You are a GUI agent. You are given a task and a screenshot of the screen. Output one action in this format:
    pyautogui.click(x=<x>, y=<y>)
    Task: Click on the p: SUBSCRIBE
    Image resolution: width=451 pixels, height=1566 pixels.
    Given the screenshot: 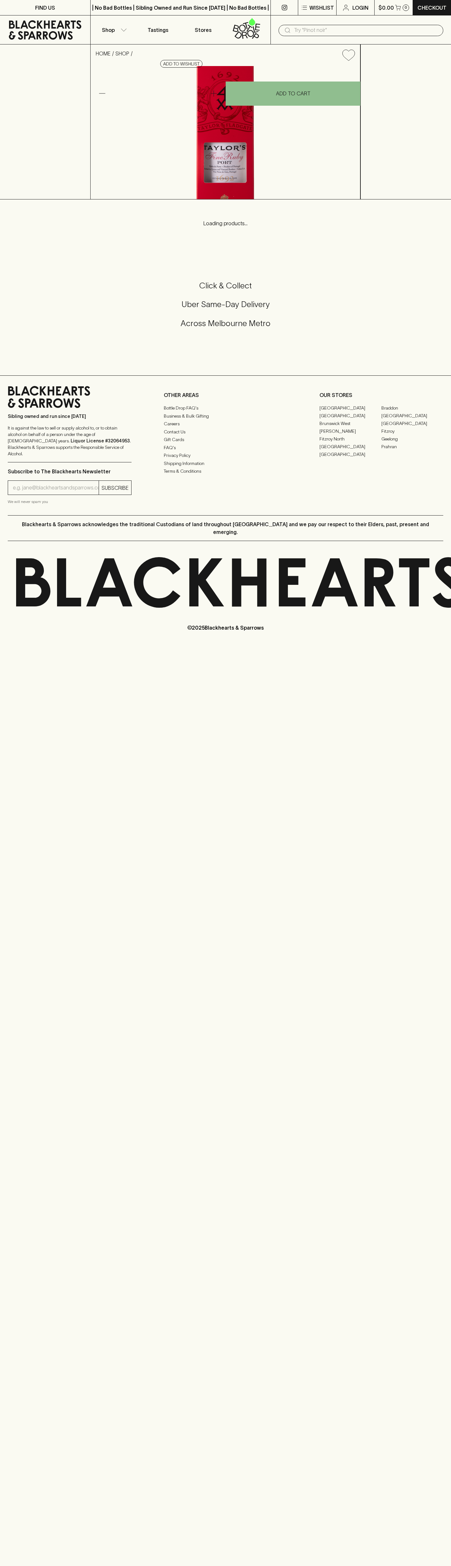 What is the action you would take?
    pyautogui.click(x=115, y=488)
    